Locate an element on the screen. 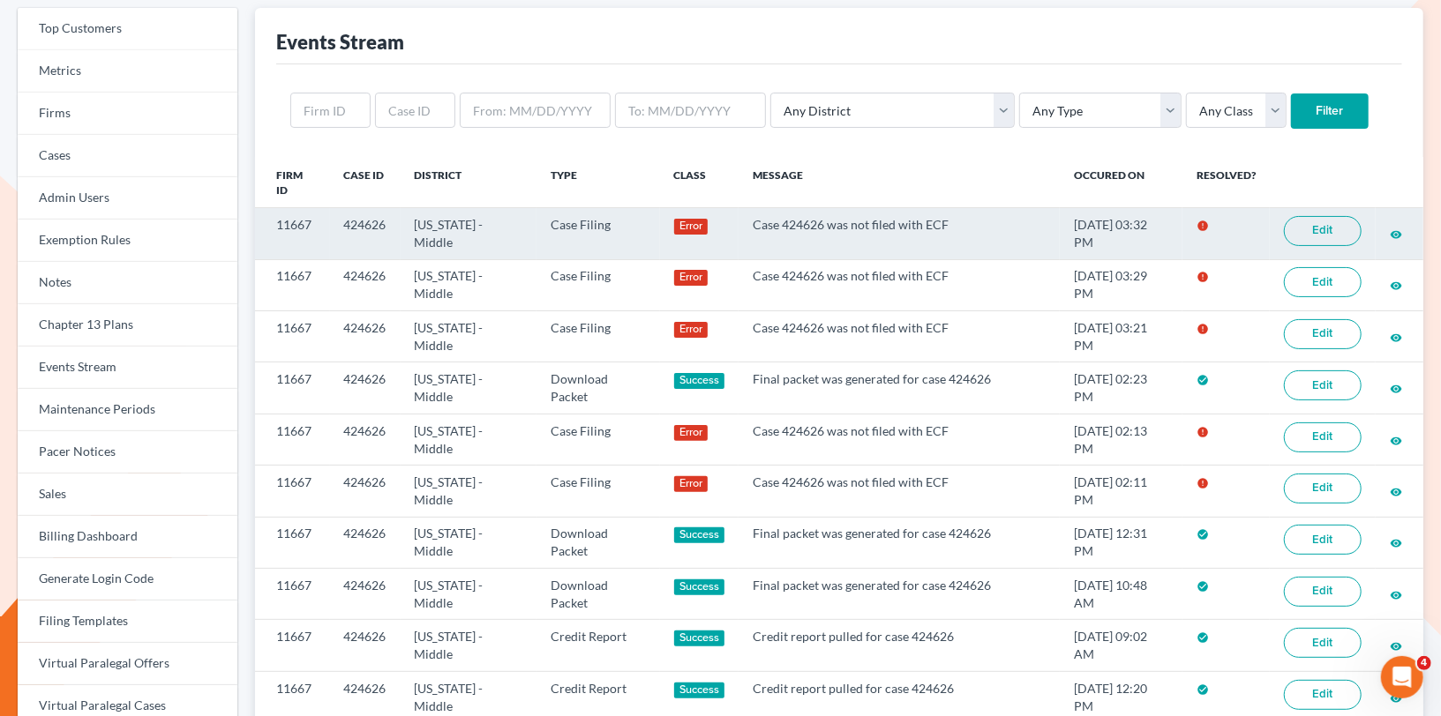 The width and height of the screenshot is (1441, 716). a: Exemption Rules is located at coordinates (127, 241).